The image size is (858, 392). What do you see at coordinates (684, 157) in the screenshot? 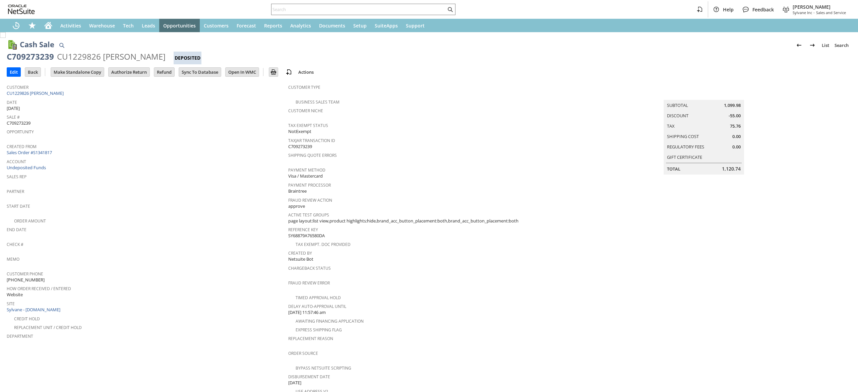
I see `a: Gift Certificate` at bounding box center [684, 157].